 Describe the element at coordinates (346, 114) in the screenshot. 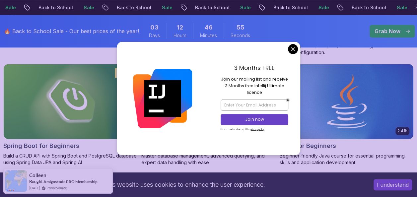

I see `a: Java for Beginners card2.41hJava for BeginnersBeginner-friendly Java course for essential program...` at that location.